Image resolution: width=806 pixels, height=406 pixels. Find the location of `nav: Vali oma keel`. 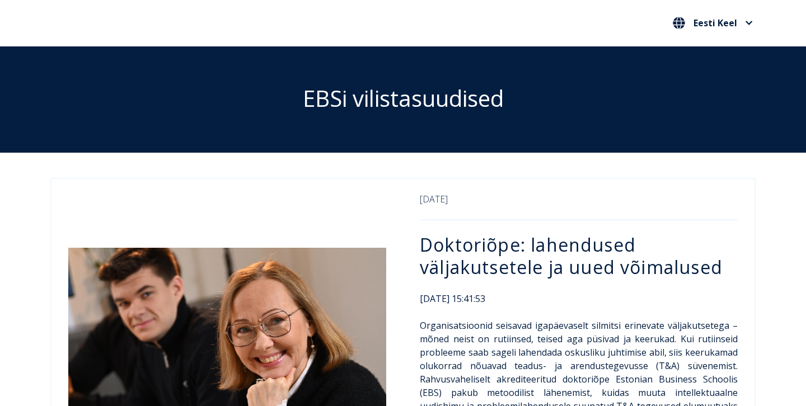

nav: Vali oma keel is located at coordinates (712, 23).